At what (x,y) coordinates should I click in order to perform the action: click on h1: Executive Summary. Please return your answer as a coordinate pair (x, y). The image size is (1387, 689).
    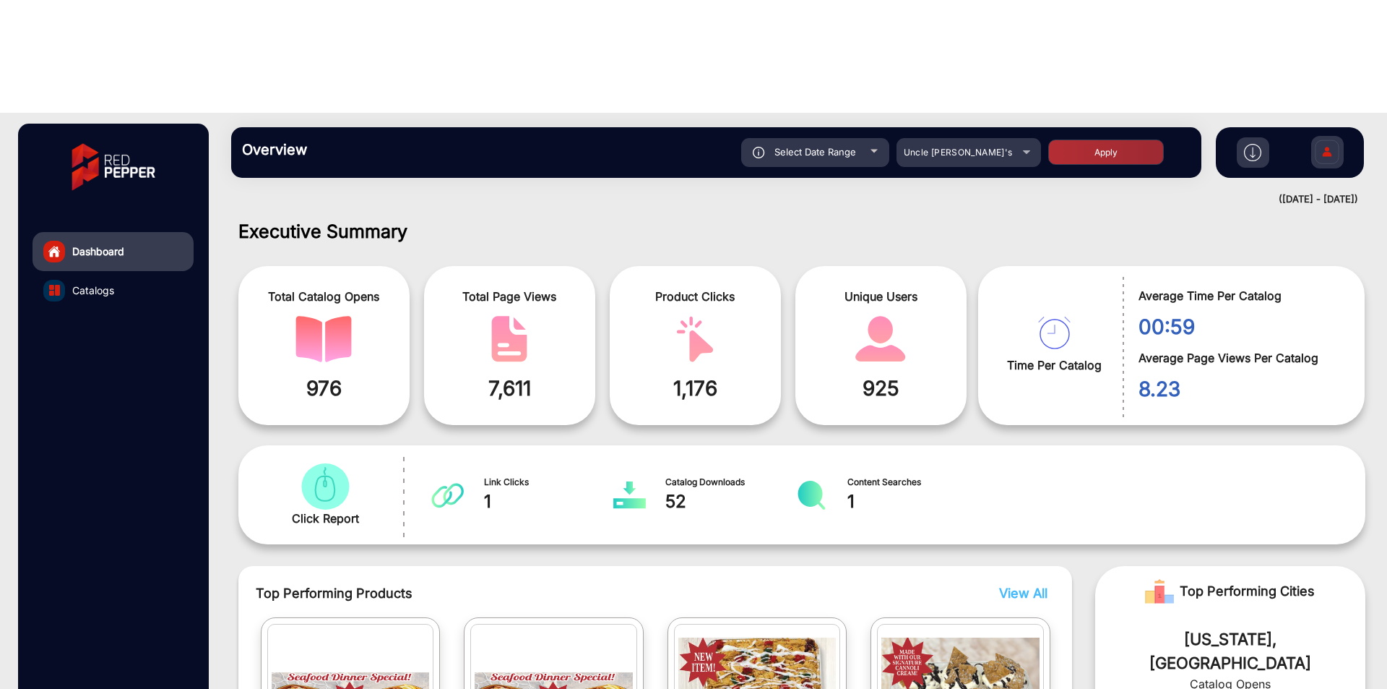
    Looking at the image, I should click on (802, 231).